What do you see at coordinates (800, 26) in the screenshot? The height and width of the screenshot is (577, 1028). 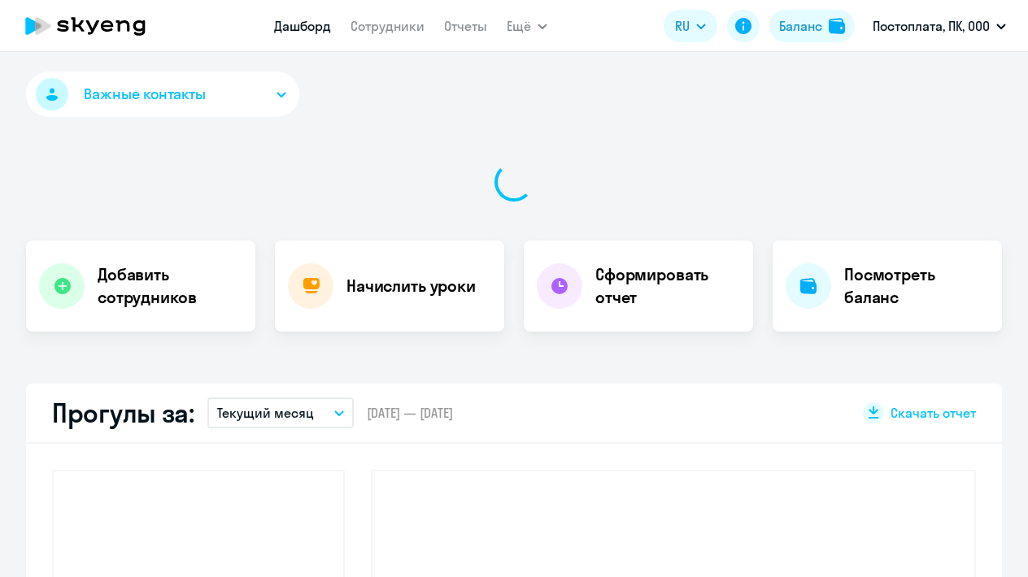 I see `div: Баланс` at bounding box center [800, 26].